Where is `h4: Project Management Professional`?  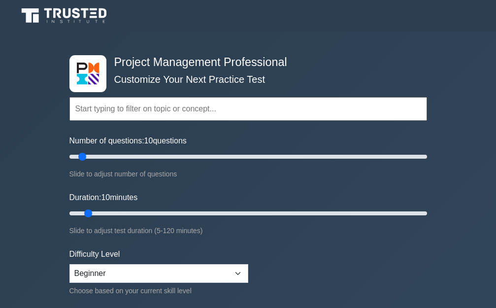 h4: Project Management Professional is located at coordinates (244, 62).